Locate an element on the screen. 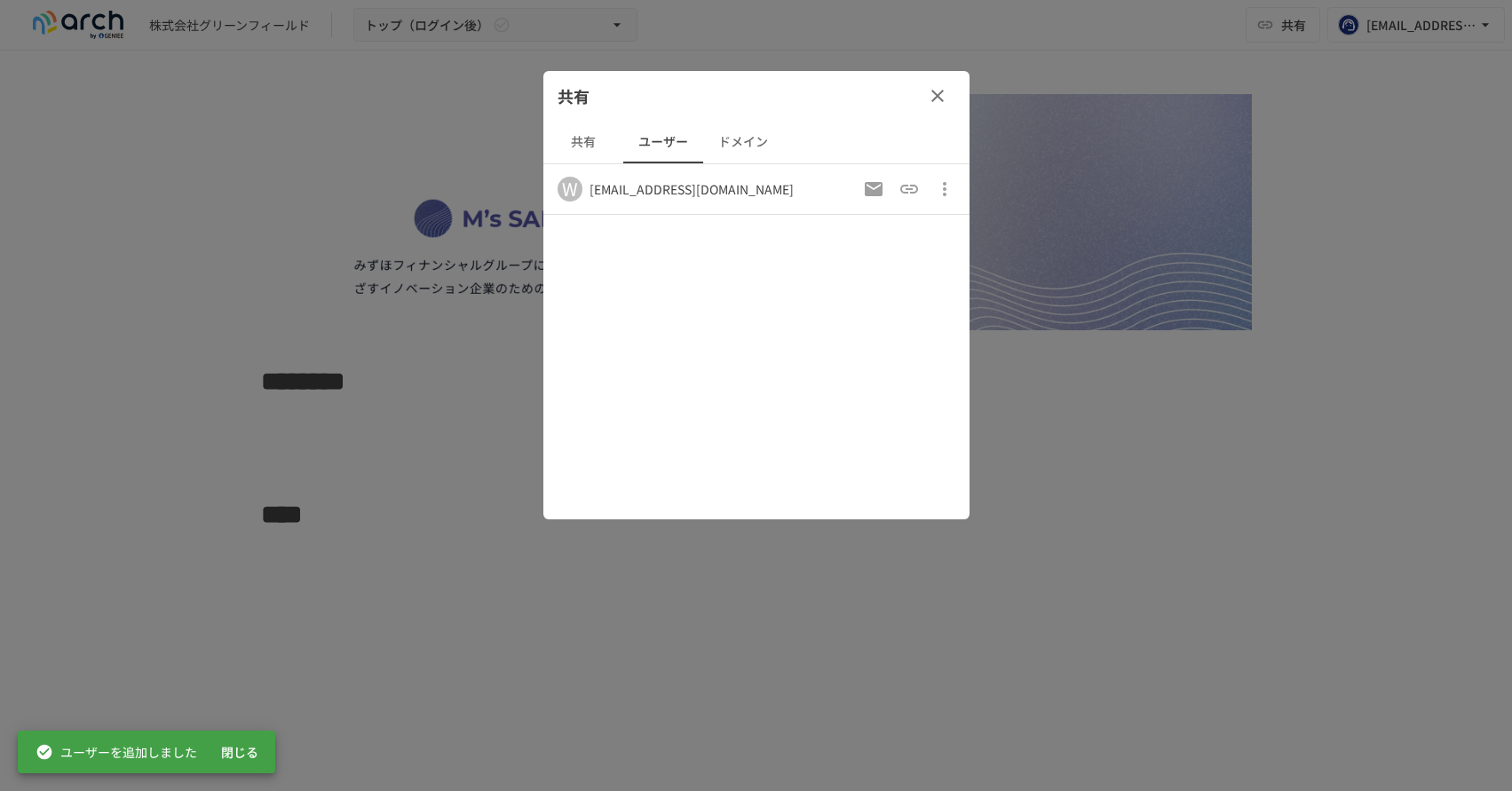 The width and height of the screenshot is (1512, 791). button: ドメイン is located at coordinates (743, 142).